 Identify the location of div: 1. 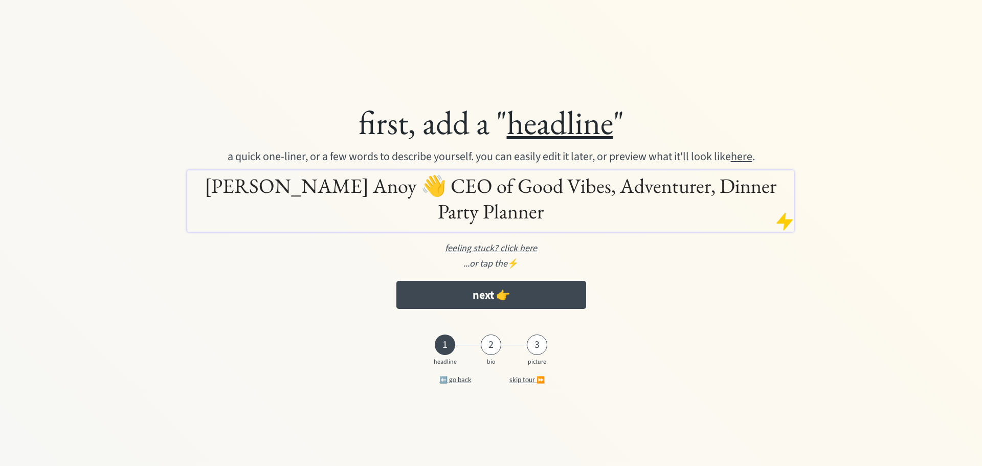
(445, 345).